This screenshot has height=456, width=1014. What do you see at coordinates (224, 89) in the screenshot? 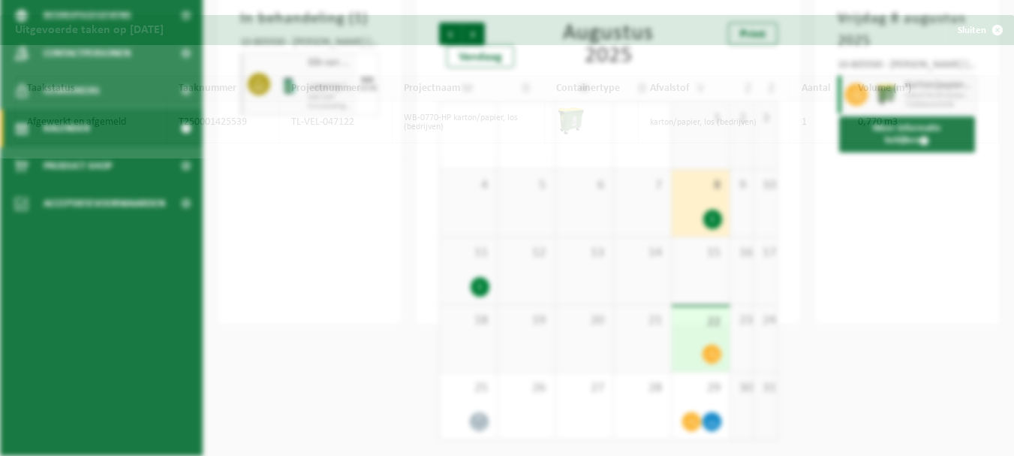
I see `th: Taaknummer` at bounding box center [224, 89].